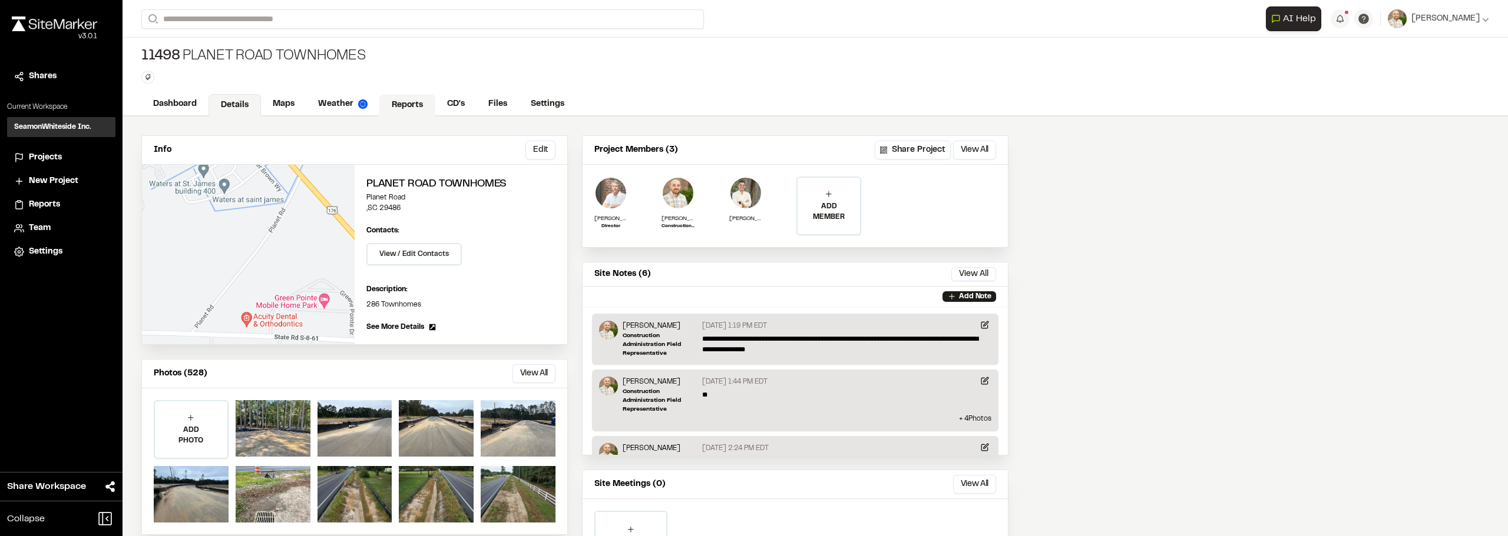  I want to click on span: Projects, so click(45, 158).